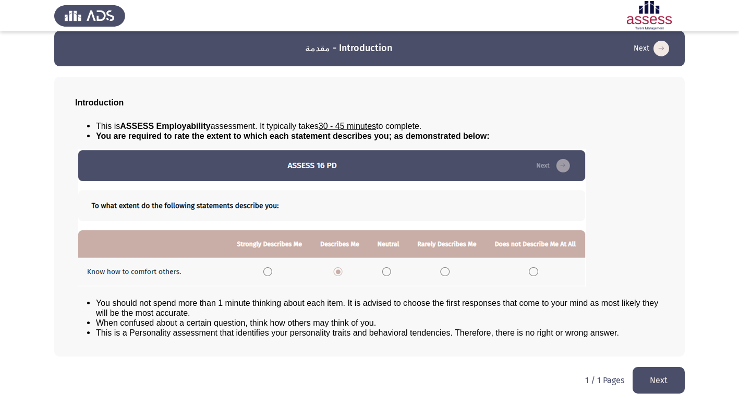 The height and width of the screenshot is (404, 739). Describe the element at coordinates (99, 102) in the screenshot. I see `span: Introduction` at that location.